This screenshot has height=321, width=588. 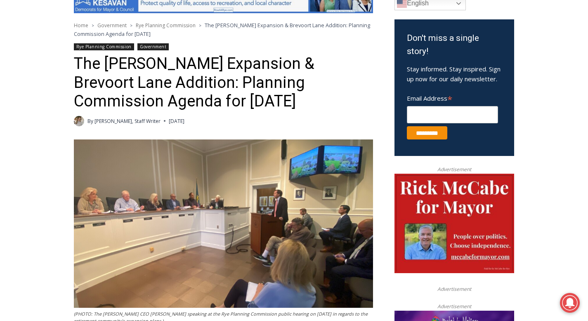 What do you see at coordinates (81, 25) in the screenshot?
I see `span: Home` at bounding box center [81, 25].